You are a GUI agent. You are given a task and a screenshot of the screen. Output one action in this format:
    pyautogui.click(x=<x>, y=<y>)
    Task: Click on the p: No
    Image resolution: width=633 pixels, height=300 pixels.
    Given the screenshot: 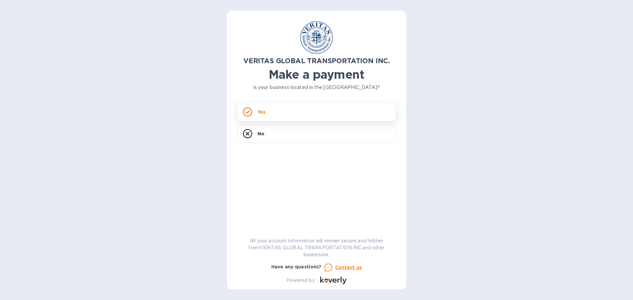 What is the action you would take?
    pyautogui.click(x=261, y=134)
    